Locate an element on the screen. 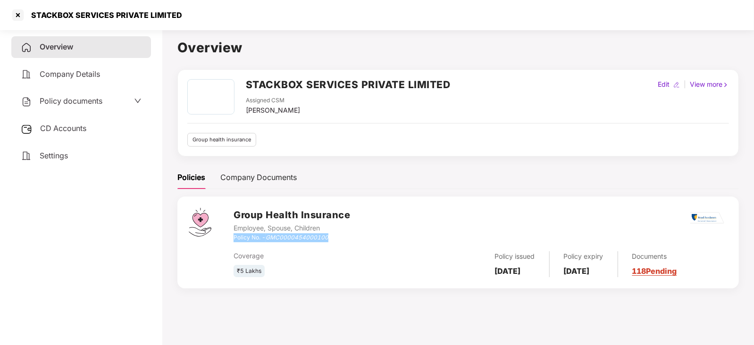 Image resolution: width=754 pixels, height=345 pixels. h1: Overview is located at coordinates (458, 48).